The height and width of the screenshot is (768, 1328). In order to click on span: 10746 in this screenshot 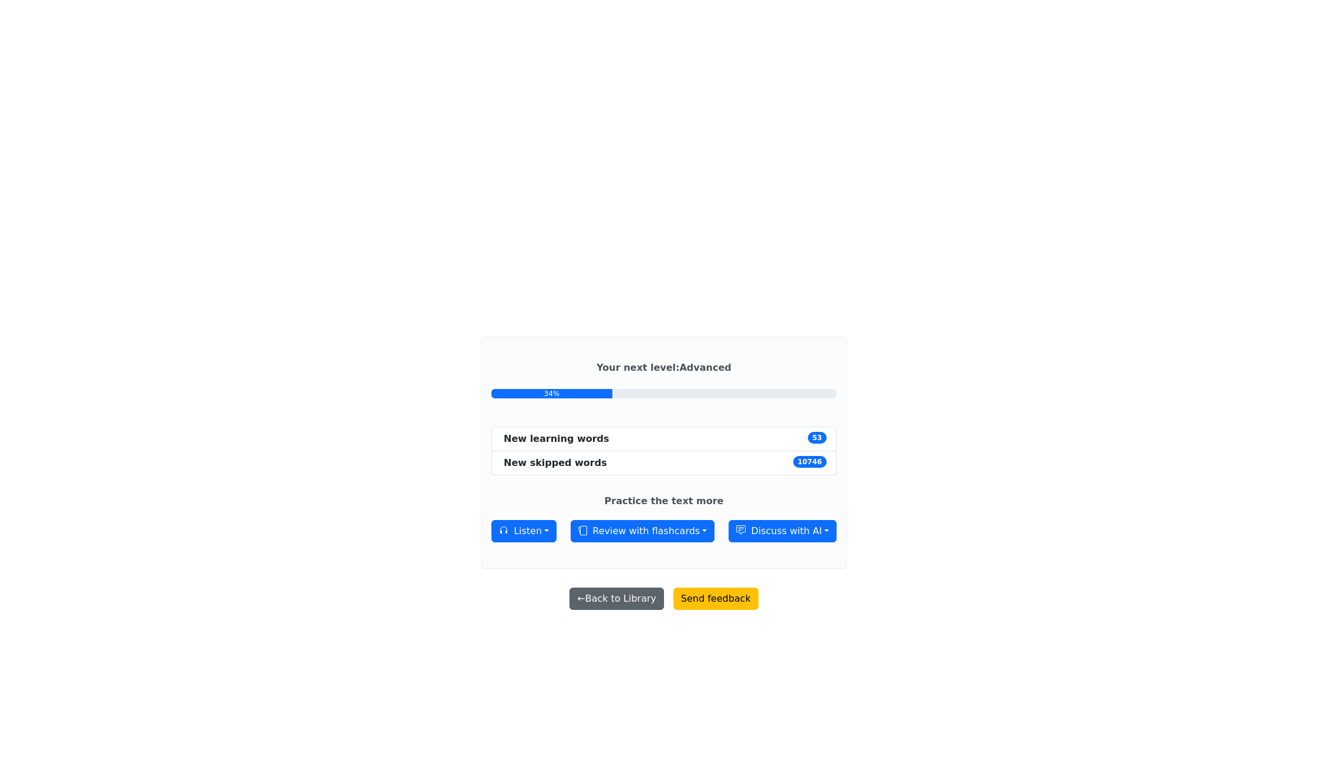, I will do `click(810, 462)`.